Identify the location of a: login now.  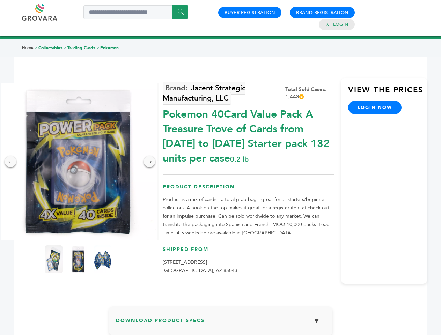
(375, 108).